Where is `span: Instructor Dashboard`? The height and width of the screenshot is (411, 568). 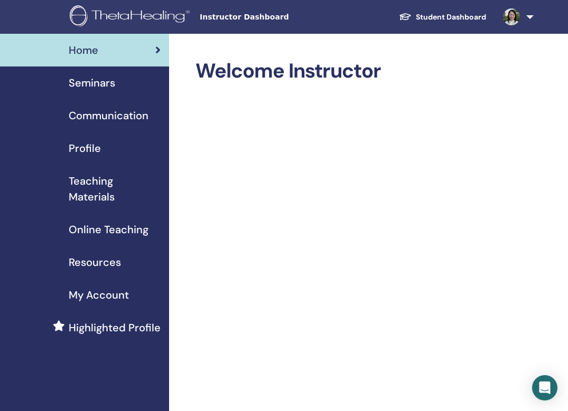 span: Instructor Dashboard is located at coordinates (279, 17).